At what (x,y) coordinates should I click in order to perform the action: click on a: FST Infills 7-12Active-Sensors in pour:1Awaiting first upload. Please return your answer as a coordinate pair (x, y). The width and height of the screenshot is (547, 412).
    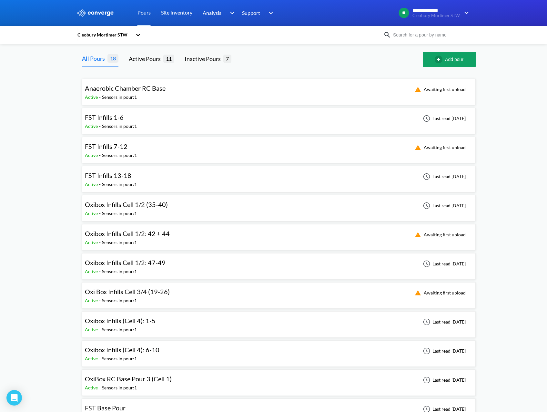
    Looking at the image, I should click on (279, 147).